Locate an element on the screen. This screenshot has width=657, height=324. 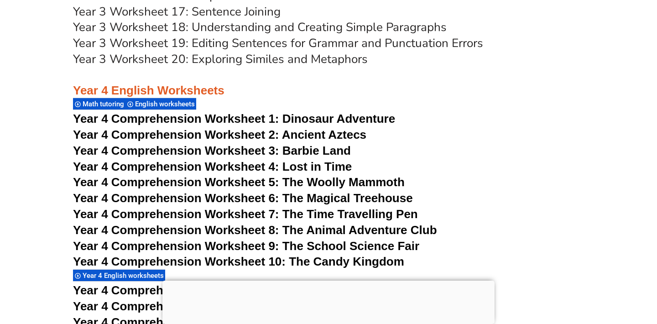
span: Year 4 Comprehension Worksheet 3: Barbie Land is located at coordinates (212, 151).